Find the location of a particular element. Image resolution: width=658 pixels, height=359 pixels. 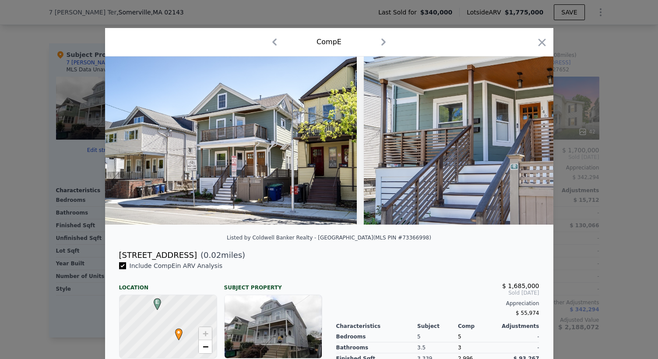

div: Adjustments is located at coordinates (519, 326).